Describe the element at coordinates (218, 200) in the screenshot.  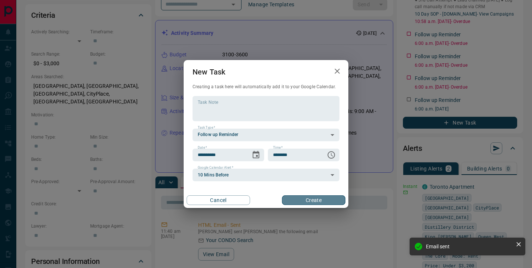
I see `button: Cancel` at that location.